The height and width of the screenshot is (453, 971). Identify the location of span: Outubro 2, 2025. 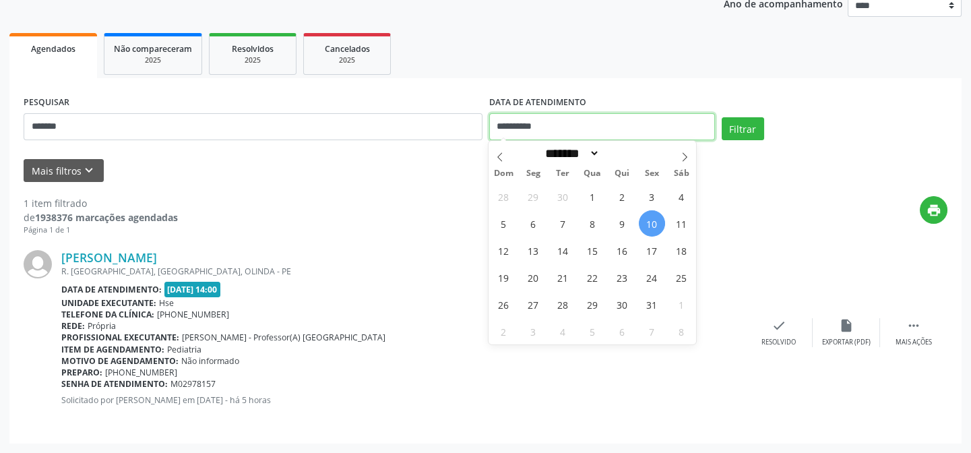
(622, 196).